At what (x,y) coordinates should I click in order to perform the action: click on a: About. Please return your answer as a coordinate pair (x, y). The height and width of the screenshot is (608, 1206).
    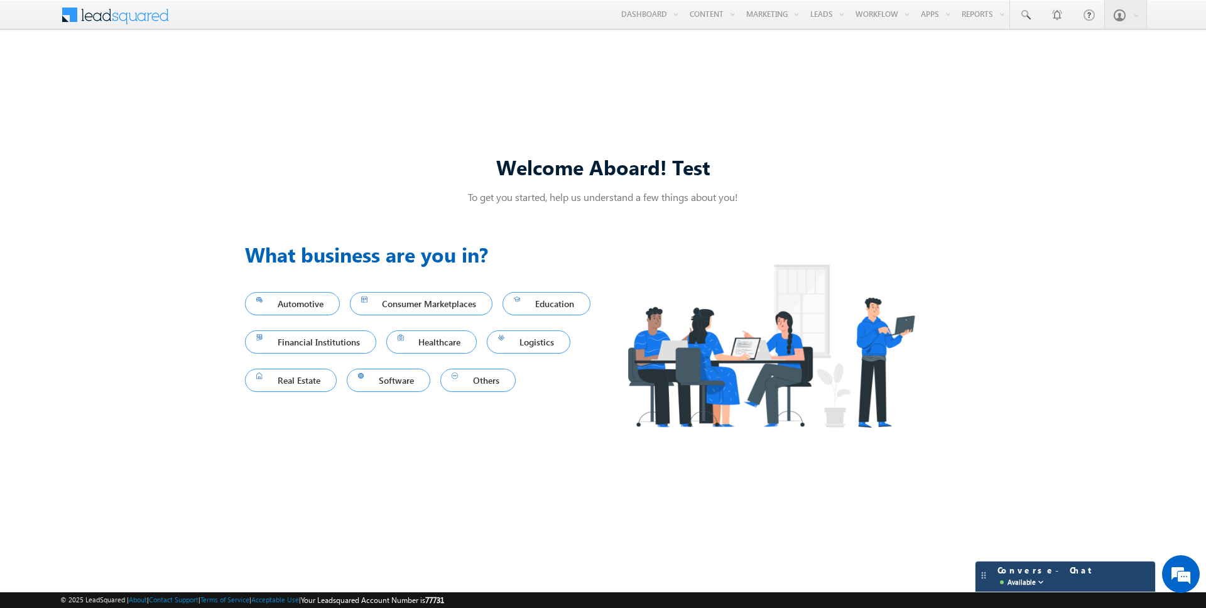
    Looking at the image, I should click on (138, 599).